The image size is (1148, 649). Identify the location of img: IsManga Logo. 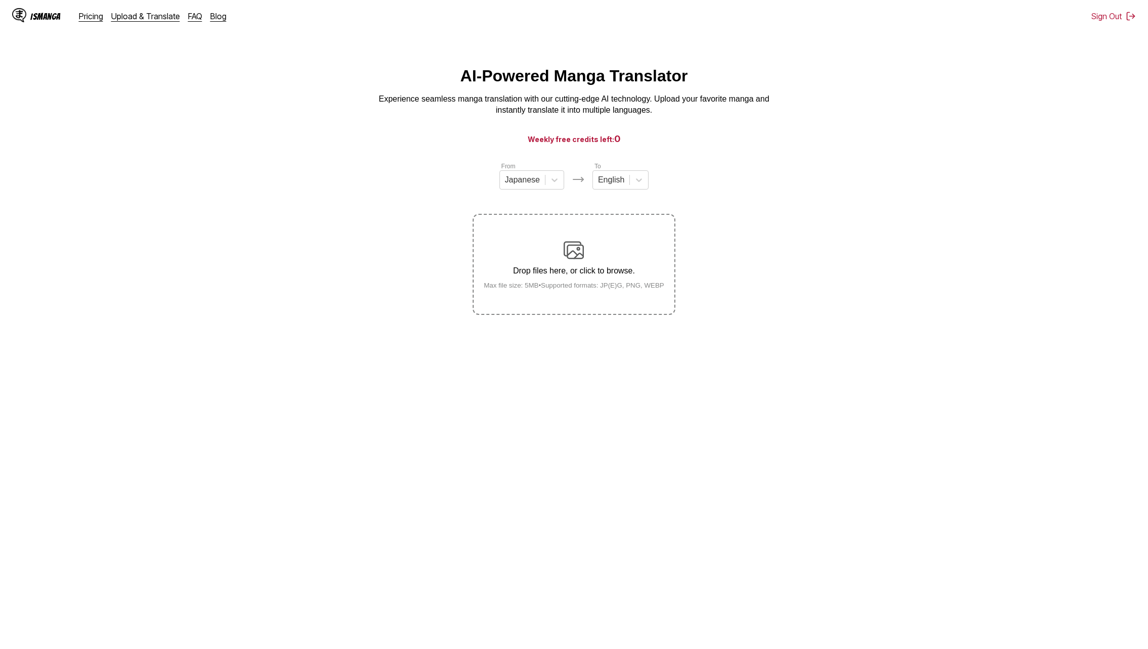
(19, 15).